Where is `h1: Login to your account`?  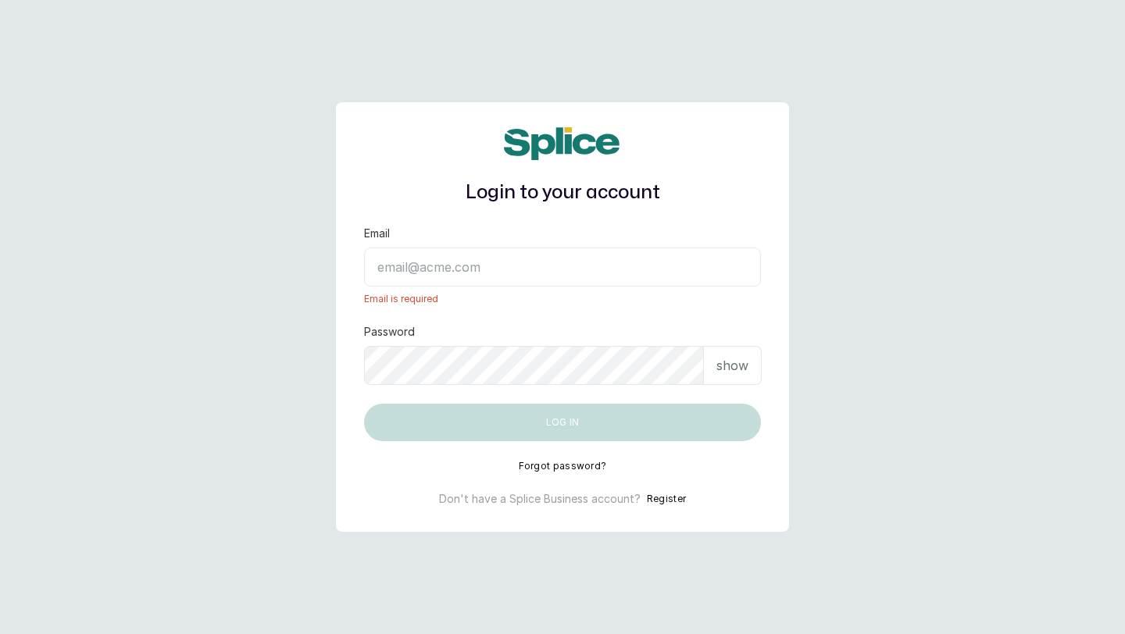
h1: Login to your account is located at coordinates (562, 193).